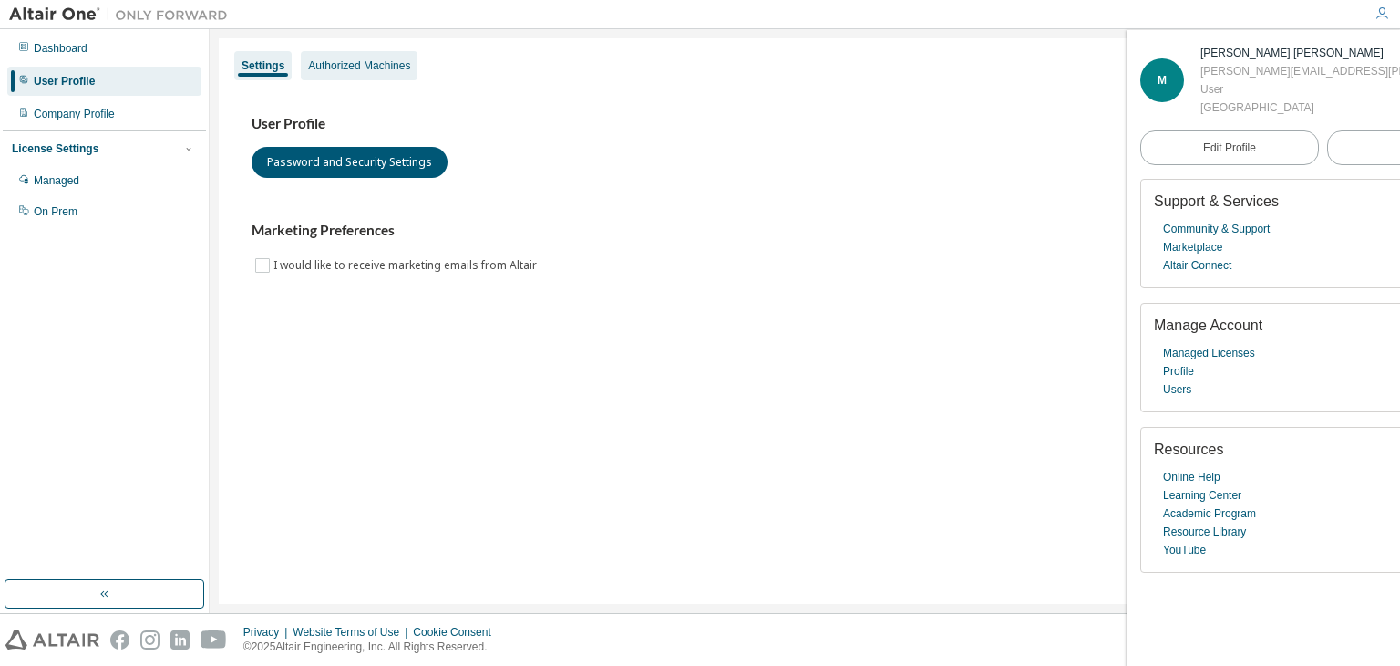  I want to click on div: Settings, so click(263, 66).